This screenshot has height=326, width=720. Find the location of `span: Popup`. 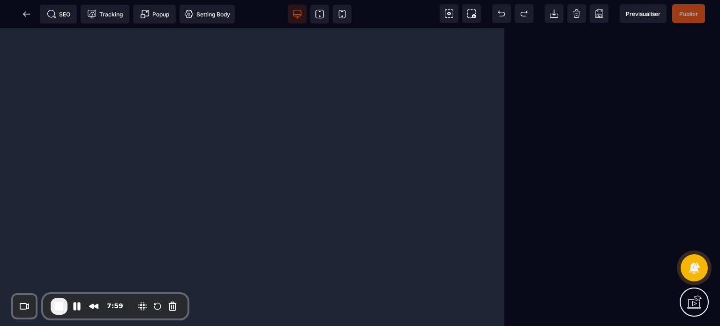

span: Popup is located at coordinates (155, 14).